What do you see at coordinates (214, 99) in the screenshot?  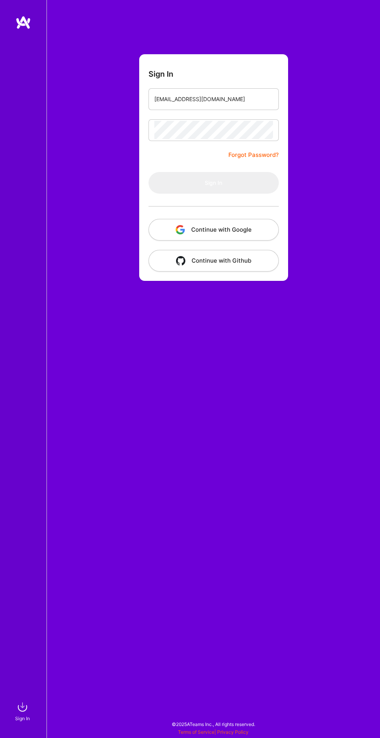 I see `input: Email...` at bounding box center [214, 99].